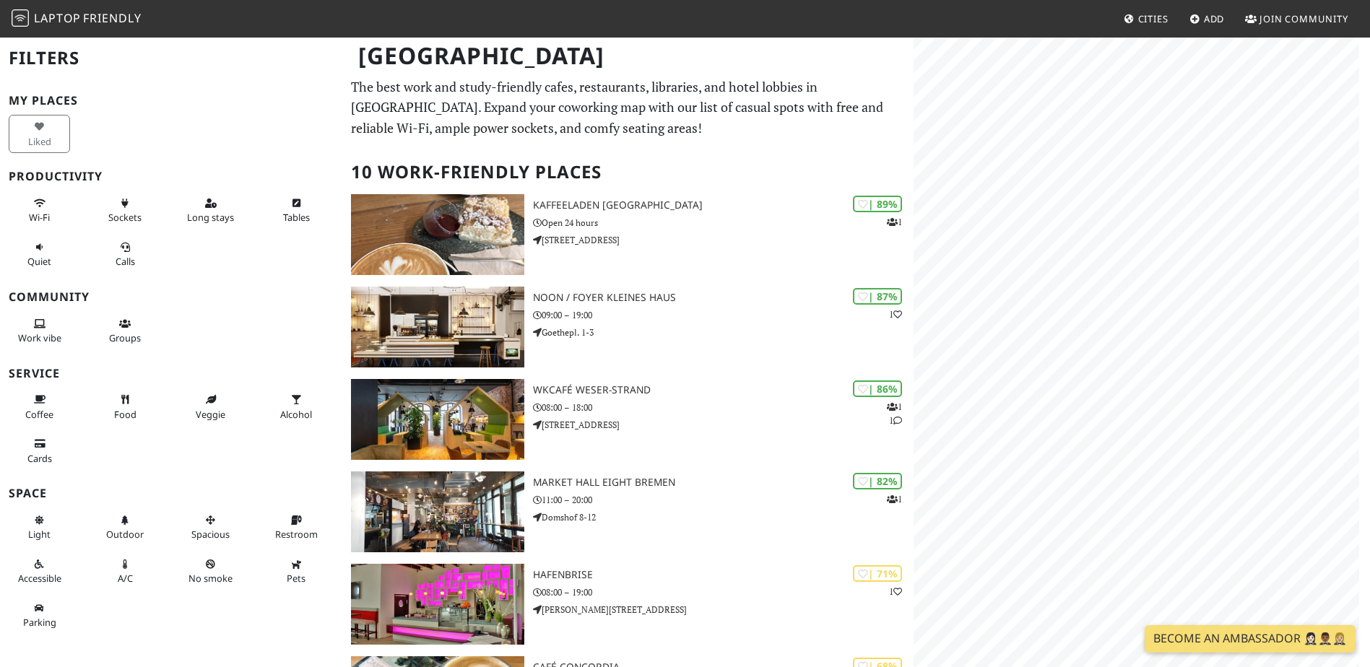  Describe the element at coordinates (723, 592) in the screenshot. I see `p: 08:00 – 19:00` at that location.